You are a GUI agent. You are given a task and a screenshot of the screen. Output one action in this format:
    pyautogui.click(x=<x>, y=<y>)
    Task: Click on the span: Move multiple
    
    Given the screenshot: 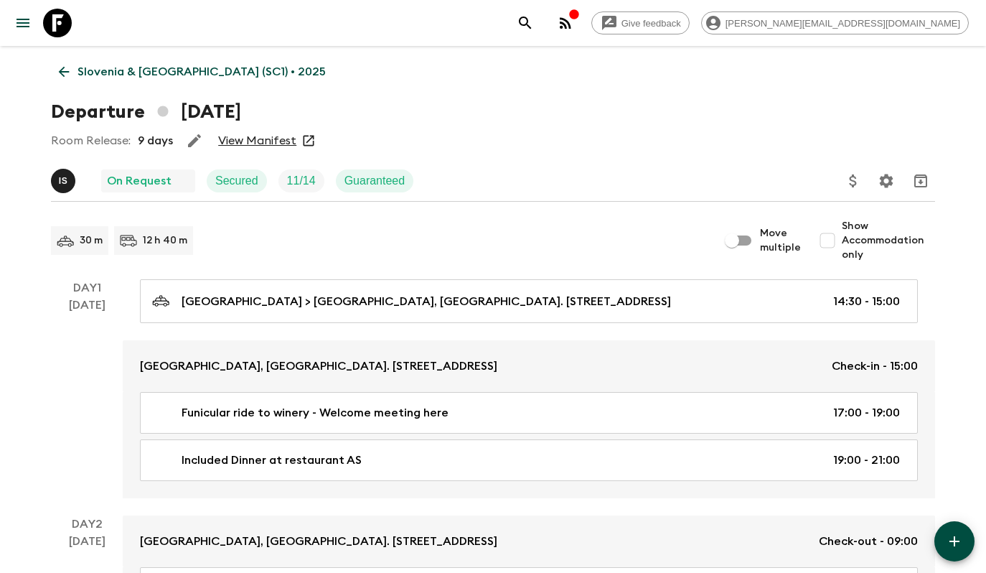 What is the action you would take?
    pyautogui.click(x=781, y=240)
    